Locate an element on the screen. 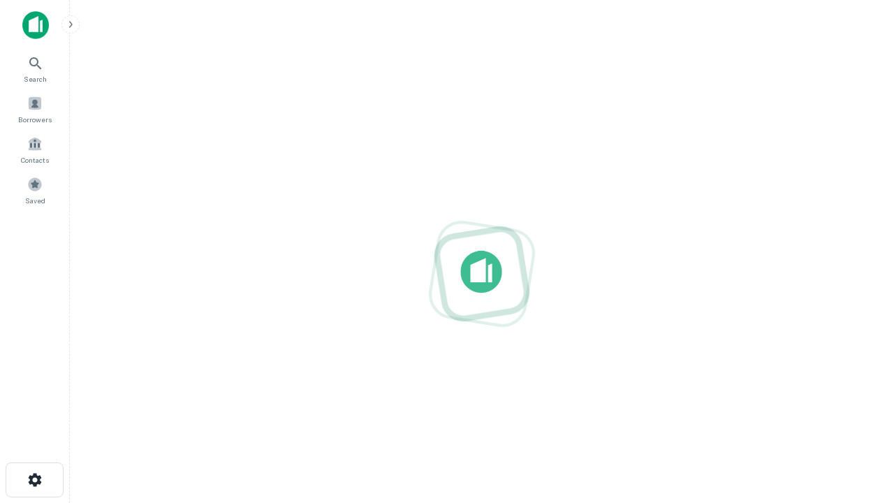  a: Saved is located at coordinates (35, 190).